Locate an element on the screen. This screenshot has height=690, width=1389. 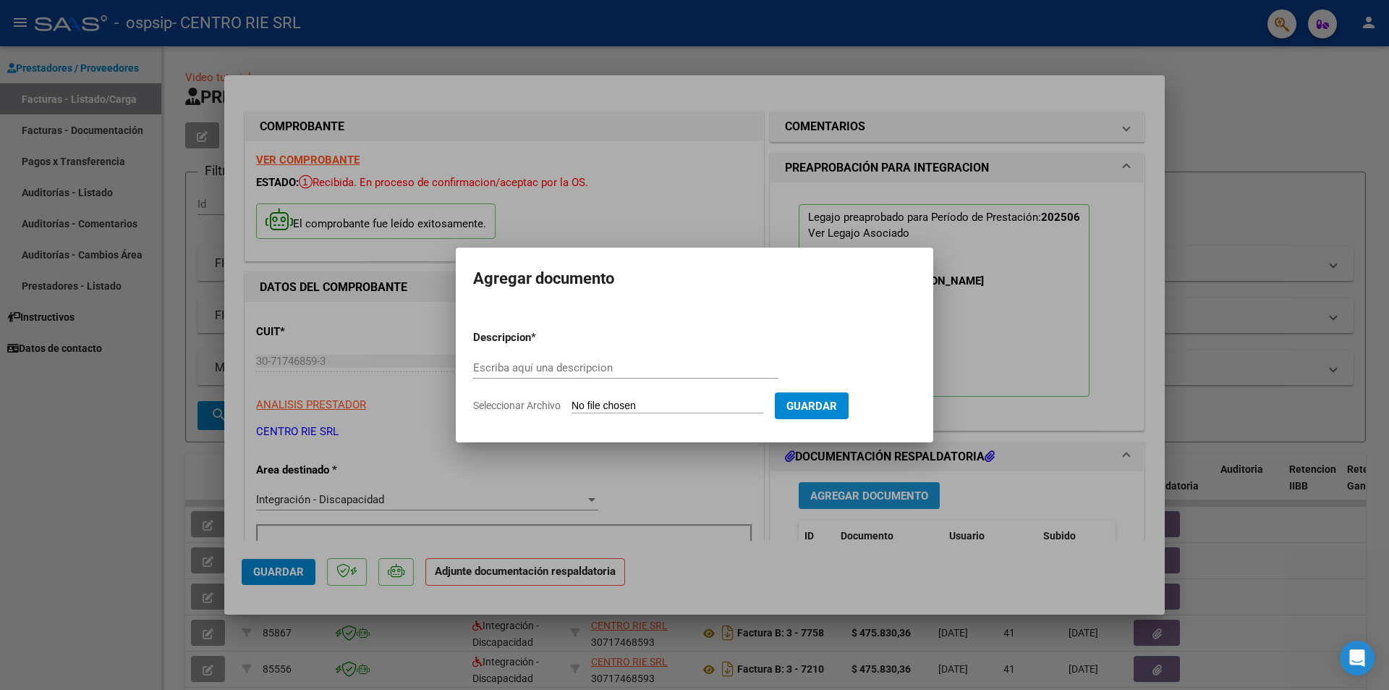
span: Guardar is located at coordinates (812, 406).